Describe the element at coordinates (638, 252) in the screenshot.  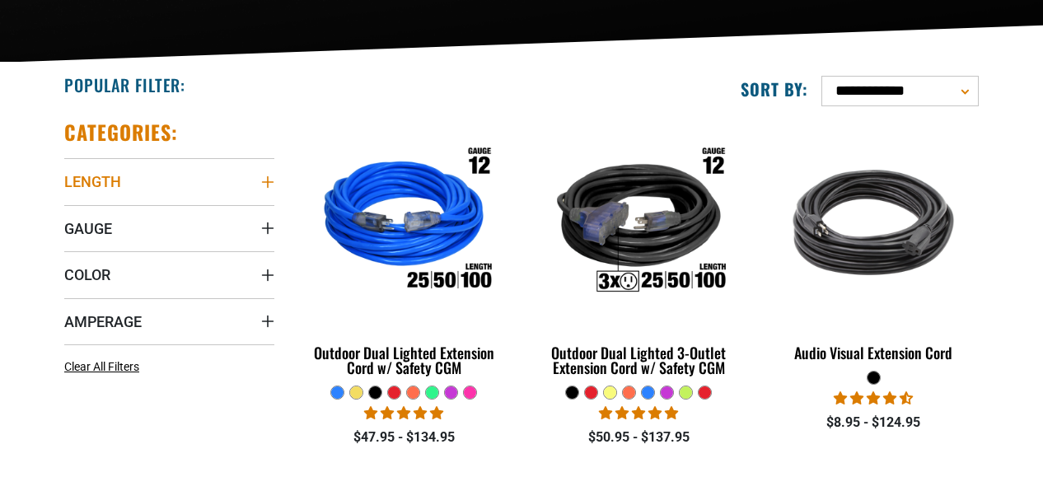
I see `a: Outdoor Dual Lighted 3-Outlet Extension Cord w/ Safety CGM Outdoor Dual Lighted 3-Outlet Extensio...` at that location.